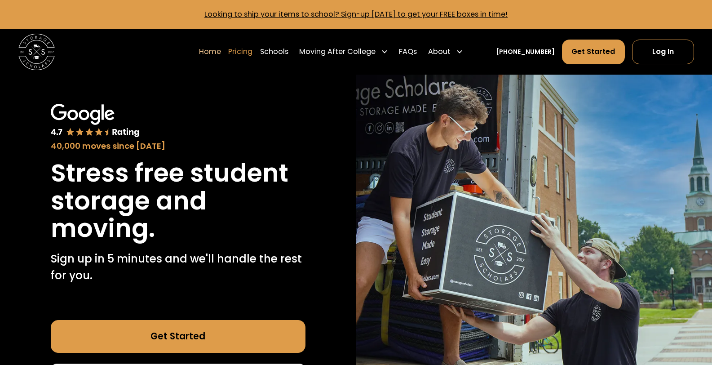 Image resolution: width=712 pixels, height=365 pixels. I want to click on a: Home, so click(210, 52).